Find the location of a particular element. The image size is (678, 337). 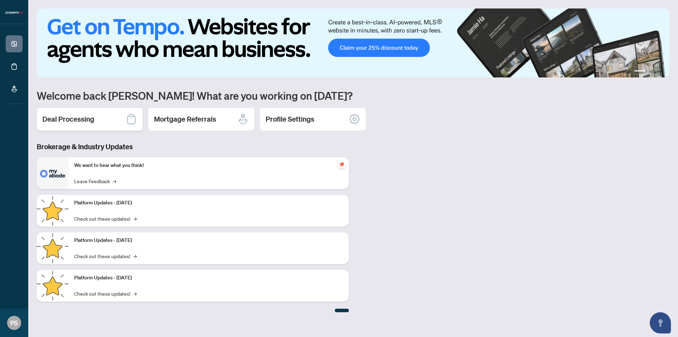

a: Leave Feedback→ is located at coordinates (95, 181).